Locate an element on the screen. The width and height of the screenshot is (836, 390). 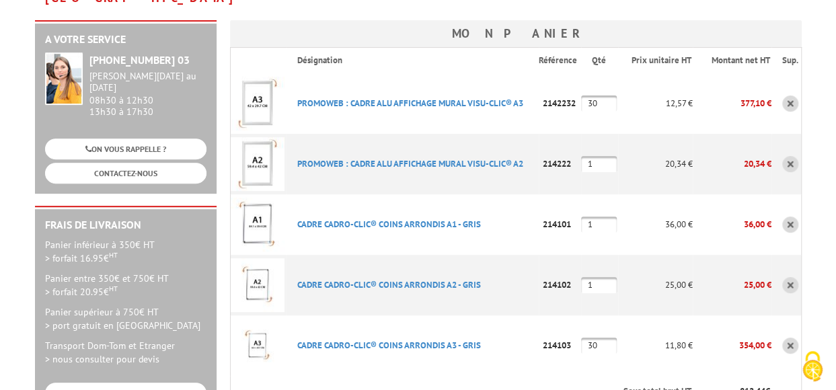
img: CADRE CADRO-CLIC® COINS ARRONDIS A2 - GRIS is located at coordinates (258, 285).